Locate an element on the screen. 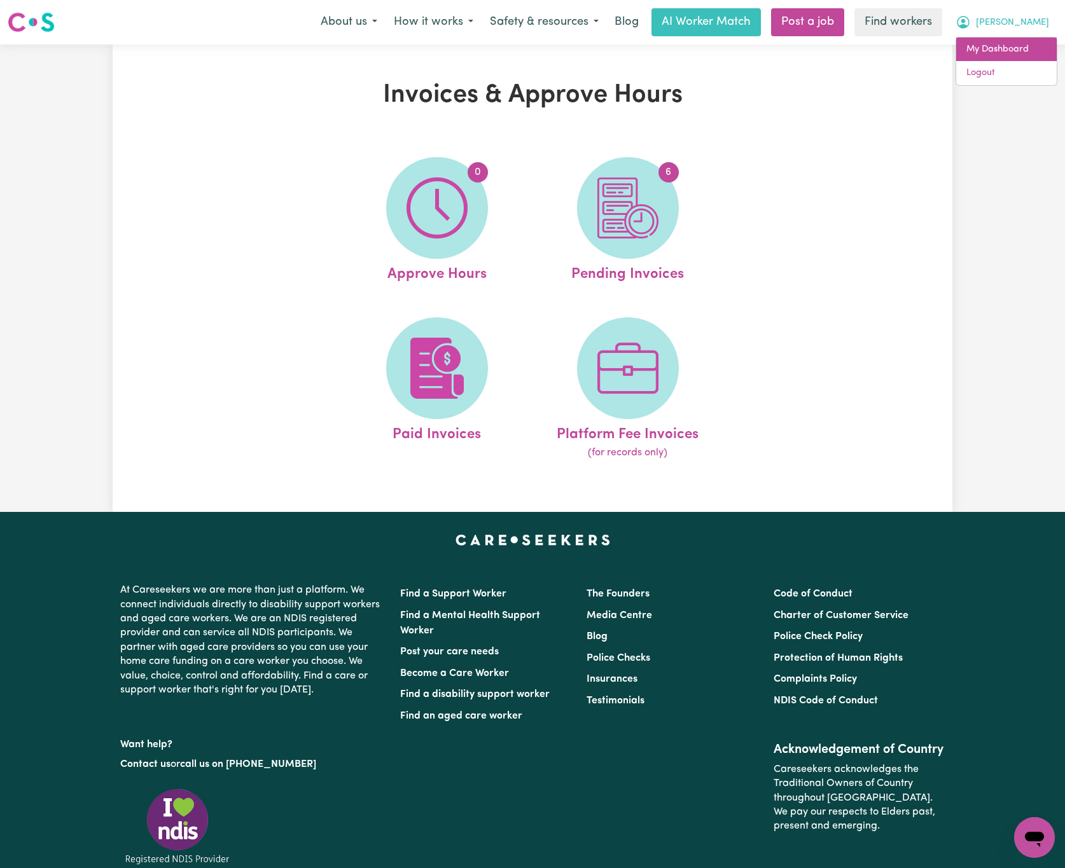  a: Insurances is located at coordinates (612, 679).